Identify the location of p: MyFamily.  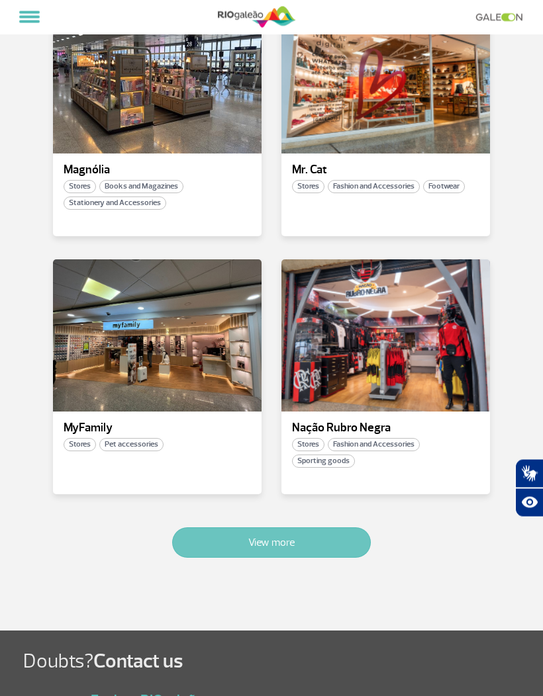
(157, 429).